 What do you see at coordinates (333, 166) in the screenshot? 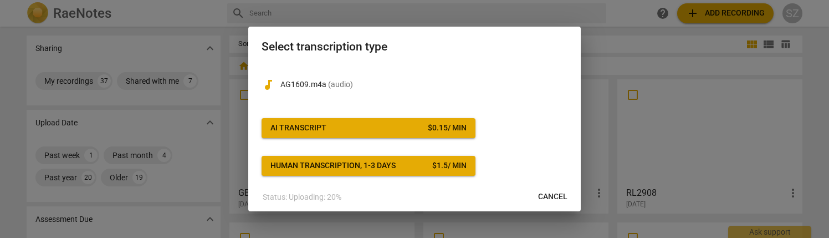
I see `div: Human transcription, 1-3 days` at bounding box center [333, 166].